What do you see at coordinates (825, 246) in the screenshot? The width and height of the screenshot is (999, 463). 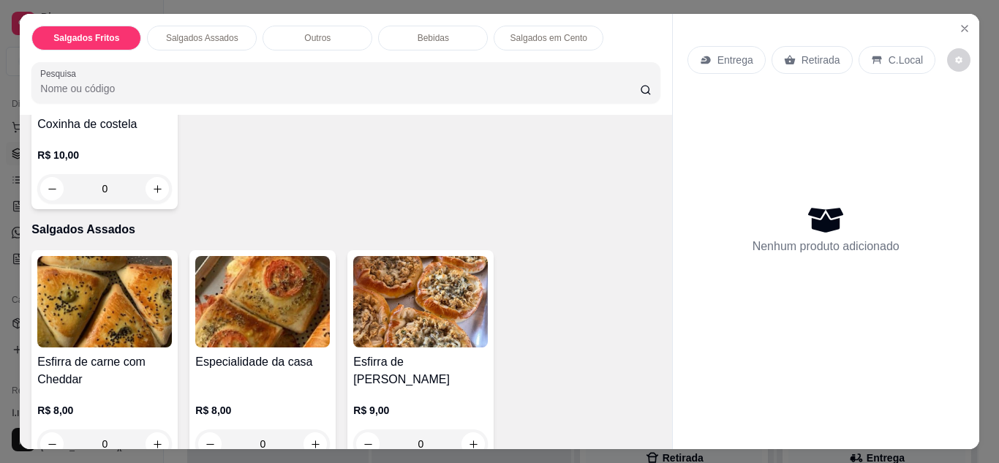 I see `p: Nenhum produto adicionado` at bounding box center [825, 246].